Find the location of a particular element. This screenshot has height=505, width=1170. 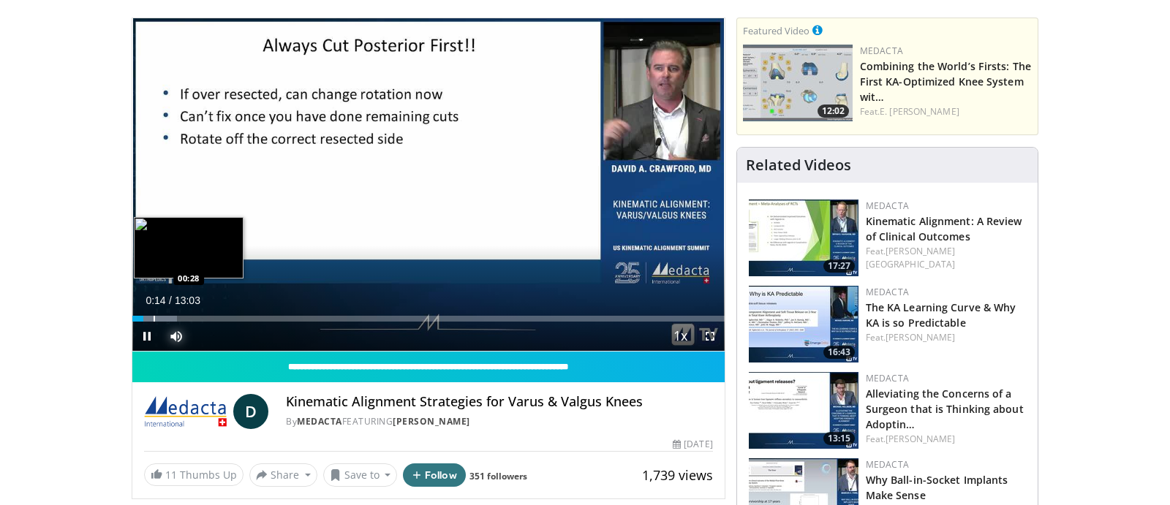

a: Alleviating the Concerns of a Surgeon that is Thinking about Adoptin… is located at coordinates (944, 409).